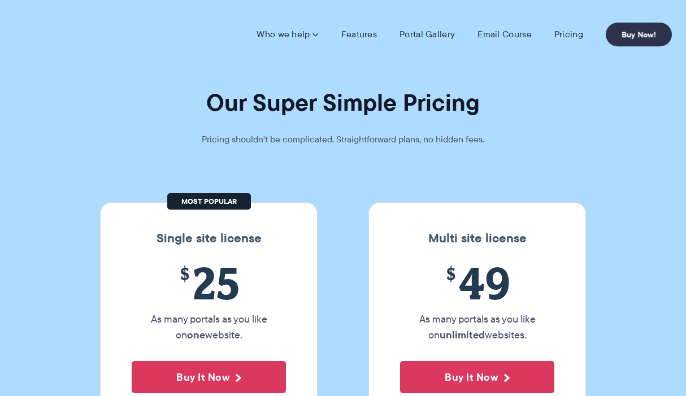 Image resolution: width=686 pixels, height=396 pixels. Describe the element at coordinates (209, 327) in the screenshot. I see `p: As many portals as you like on website.` at that location.